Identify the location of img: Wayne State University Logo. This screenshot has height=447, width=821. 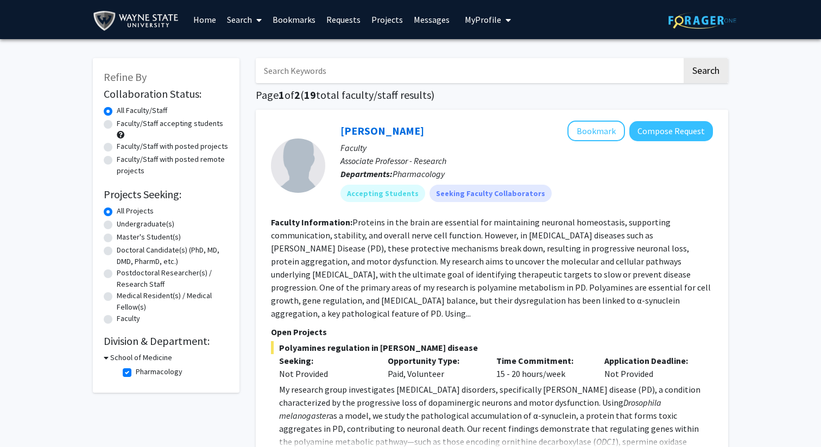
(138, 21).